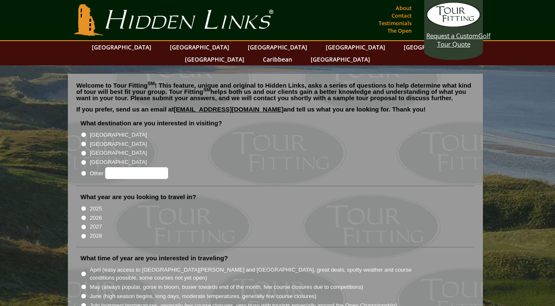  What do you see at coordinates (154, 258) in the screenshot?
I see `label: What time of year are you interested in traveling?` at bounding box center [154, 258].